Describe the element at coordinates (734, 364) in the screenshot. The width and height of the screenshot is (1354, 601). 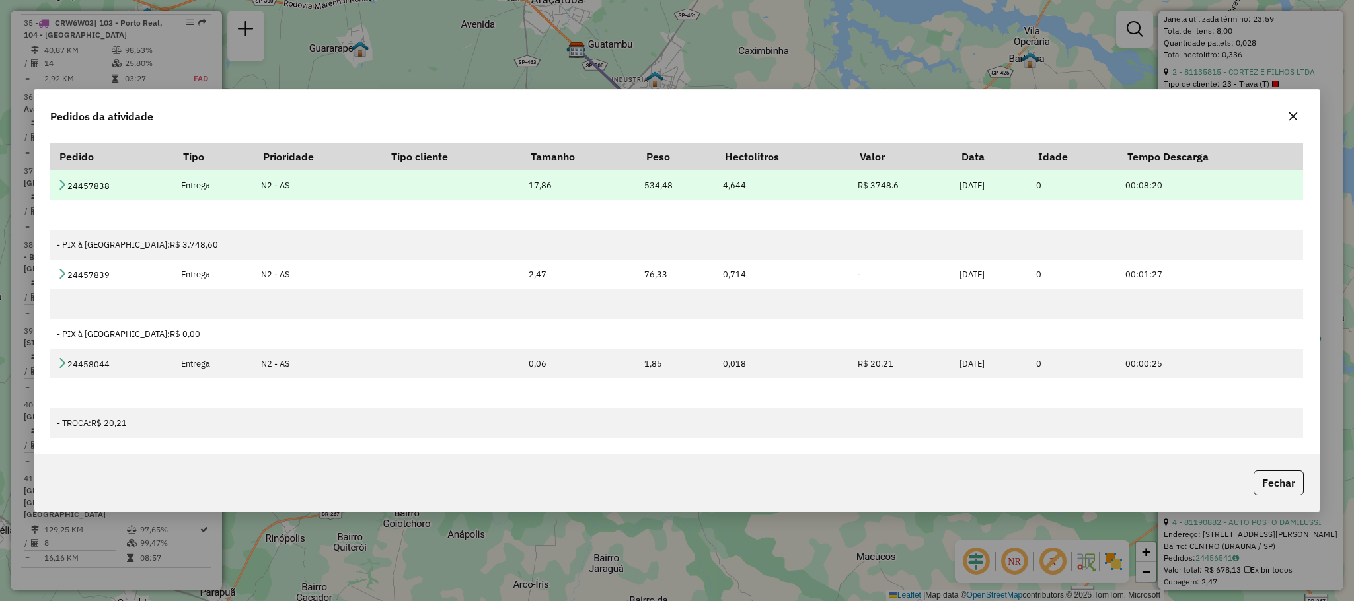
I see `span: 0,018` at that location.